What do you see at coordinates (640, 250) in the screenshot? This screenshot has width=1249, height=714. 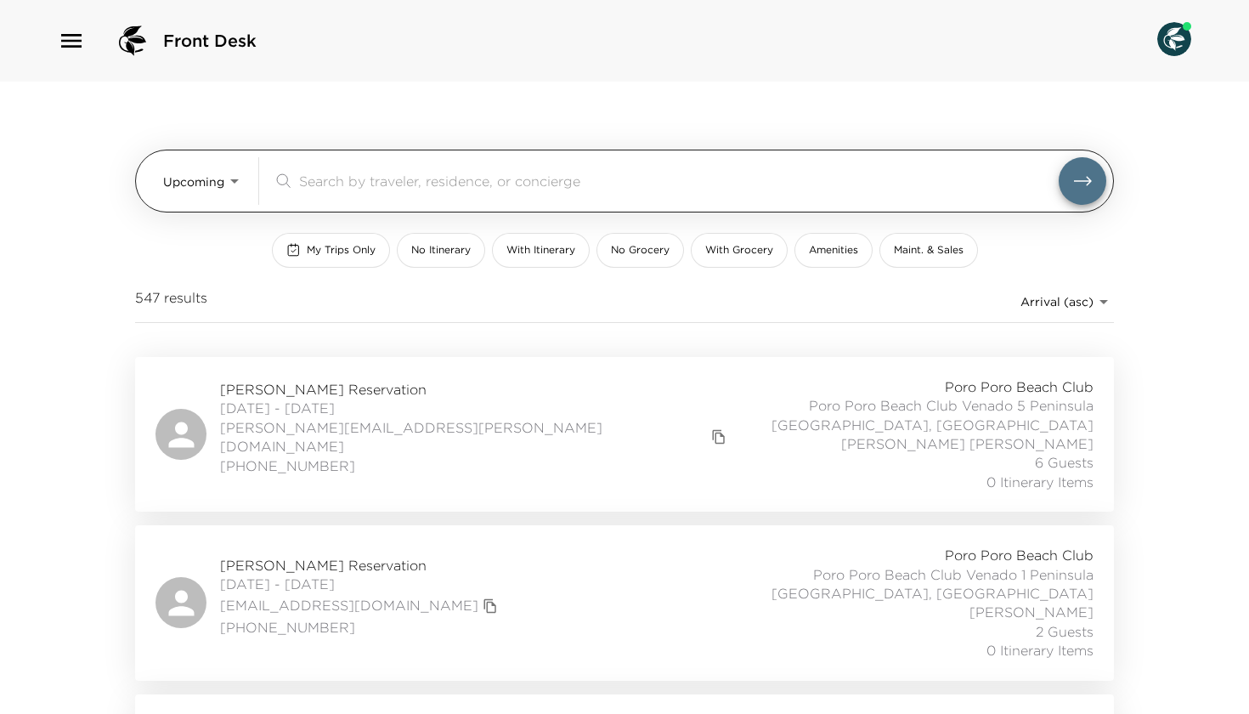 I see `button: No Grocery` at bounding box center [640, 250].